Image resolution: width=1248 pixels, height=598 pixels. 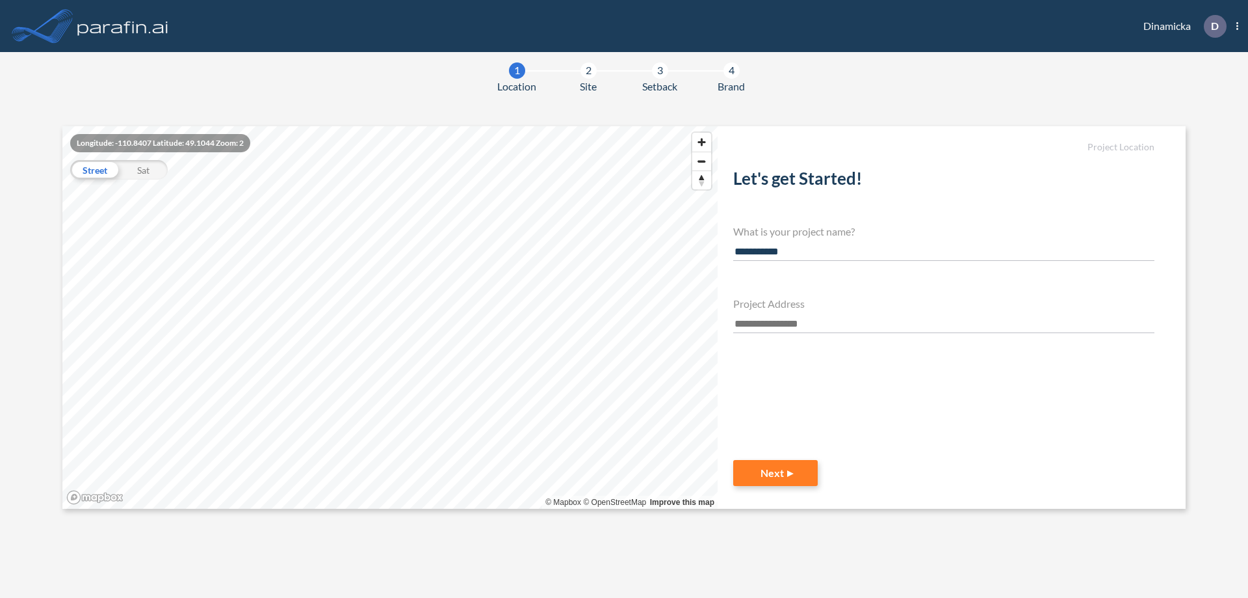 What do you see at coordinates (390, 317) in the screenshot?
I see `canvas: Map` at bounding box center [390, 317].